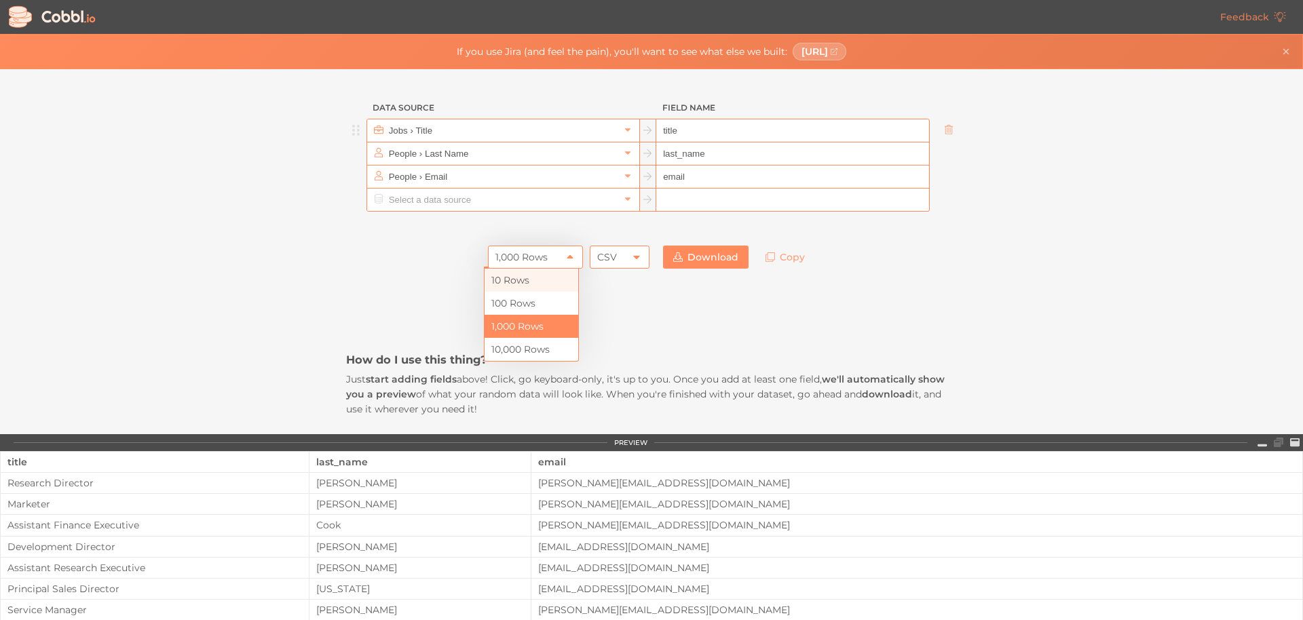  I want to click on a: Feedback, so click(1252, 17).